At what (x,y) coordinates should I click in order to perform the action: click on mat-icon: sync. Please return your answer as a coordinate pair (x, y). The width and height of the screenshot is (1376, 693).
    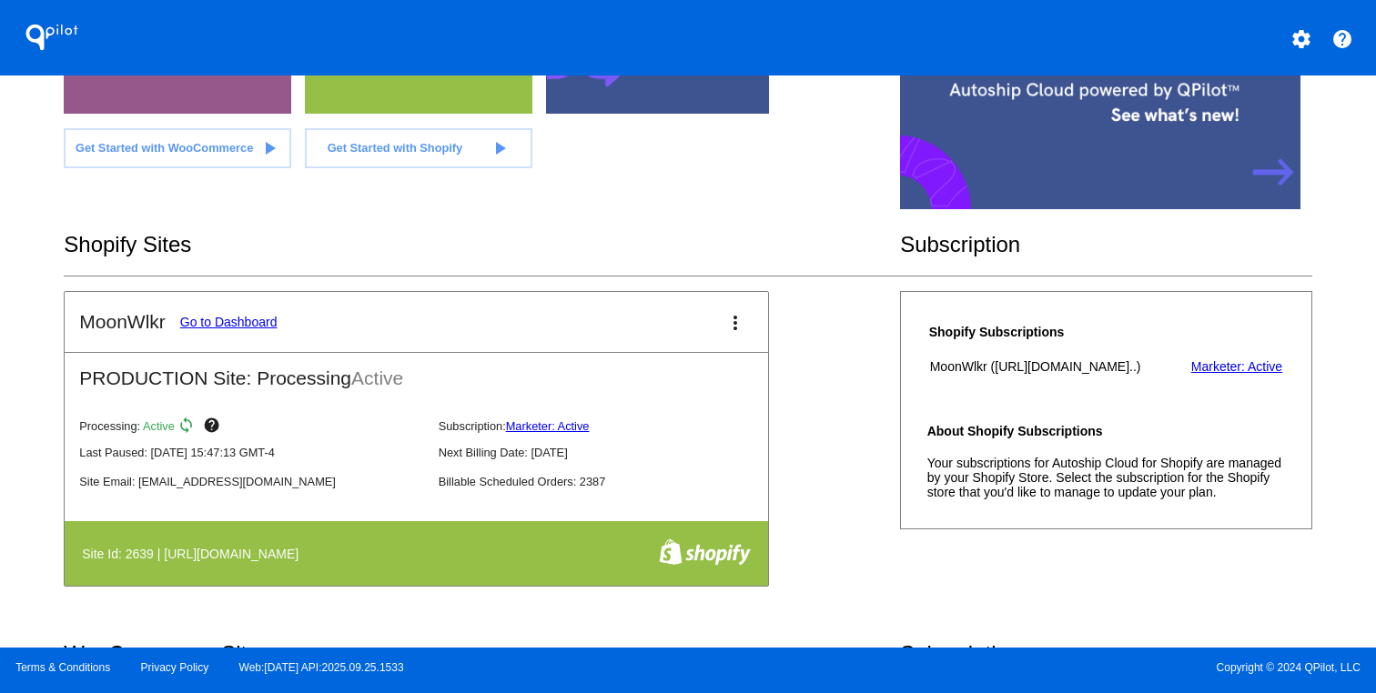
    Looking at the image, I should click on (188, 428).